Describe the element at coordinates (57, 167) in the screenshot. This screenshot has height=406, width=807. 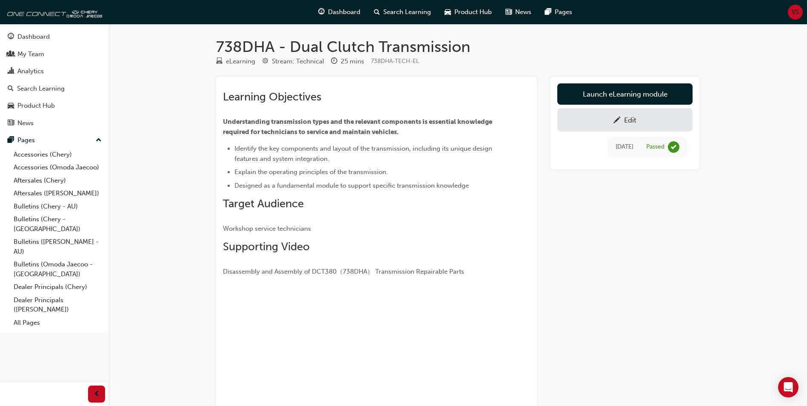
I see `a: Accessories (Omoda Jaecoo)` at that location.